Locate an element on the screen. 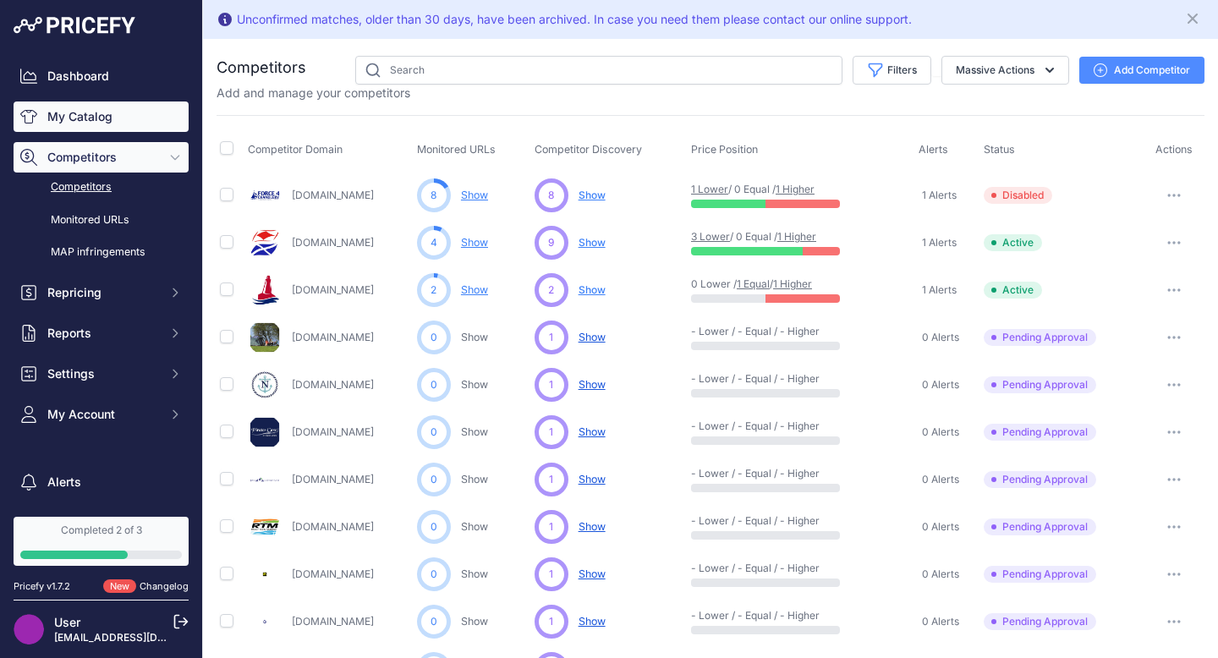 This screenshot has height=658, width=1218. img: Pricefy Logo is located at coordinates (74, 25).